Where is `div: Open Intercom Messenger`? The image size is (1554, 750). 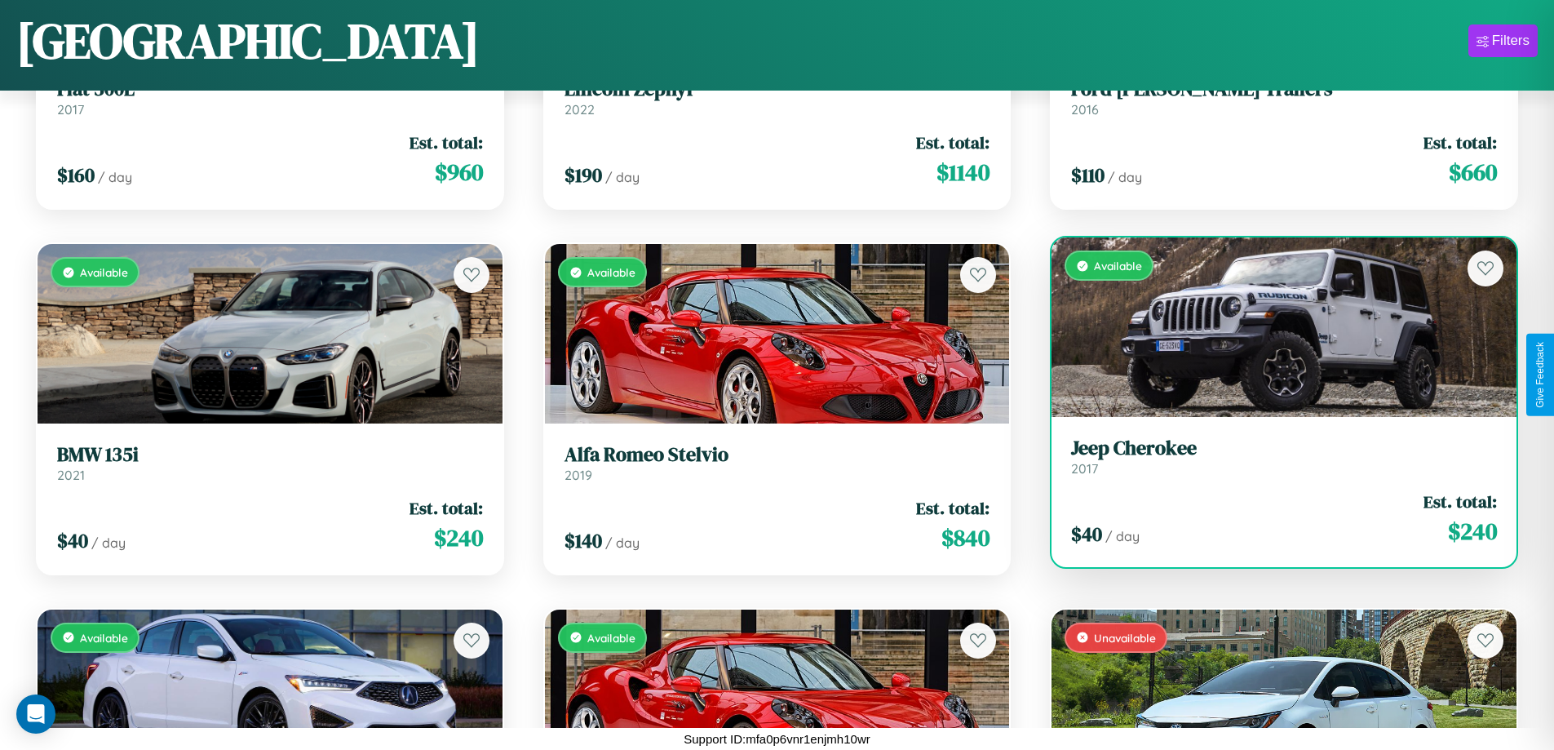
div: Open Intercom Messenger is located at coordinates (36, 714).